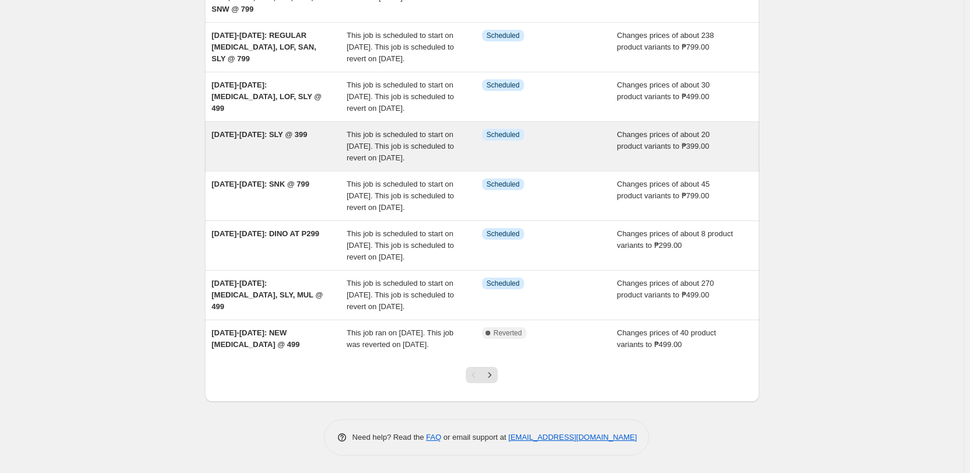 This screenshot has width=970, height=473. What do you see at coordinates (490, 375) in the screenshot?
I see `button: Next` at bounding box center [490, 375].